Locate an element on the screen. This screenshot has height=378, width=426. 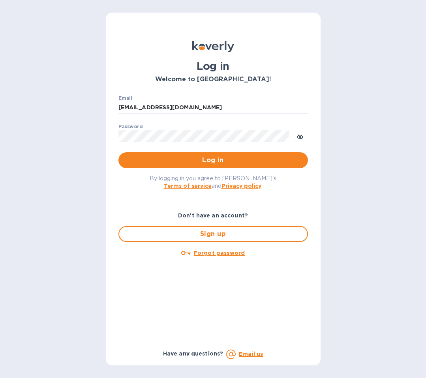
input: Enter email address is located at coordinates (213, 108).